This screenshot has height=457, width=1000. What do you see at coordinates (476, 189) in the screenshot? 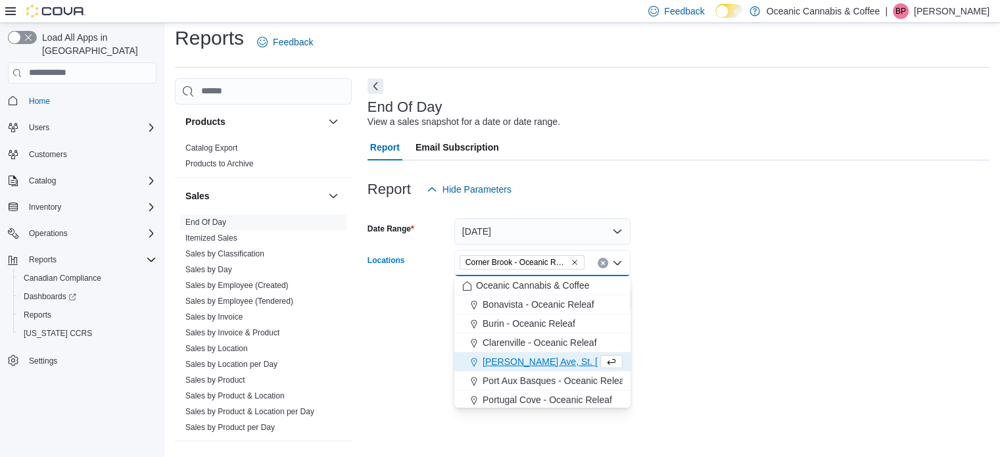
I see `span: Hide Parameters` at bounding box center [476, 189].